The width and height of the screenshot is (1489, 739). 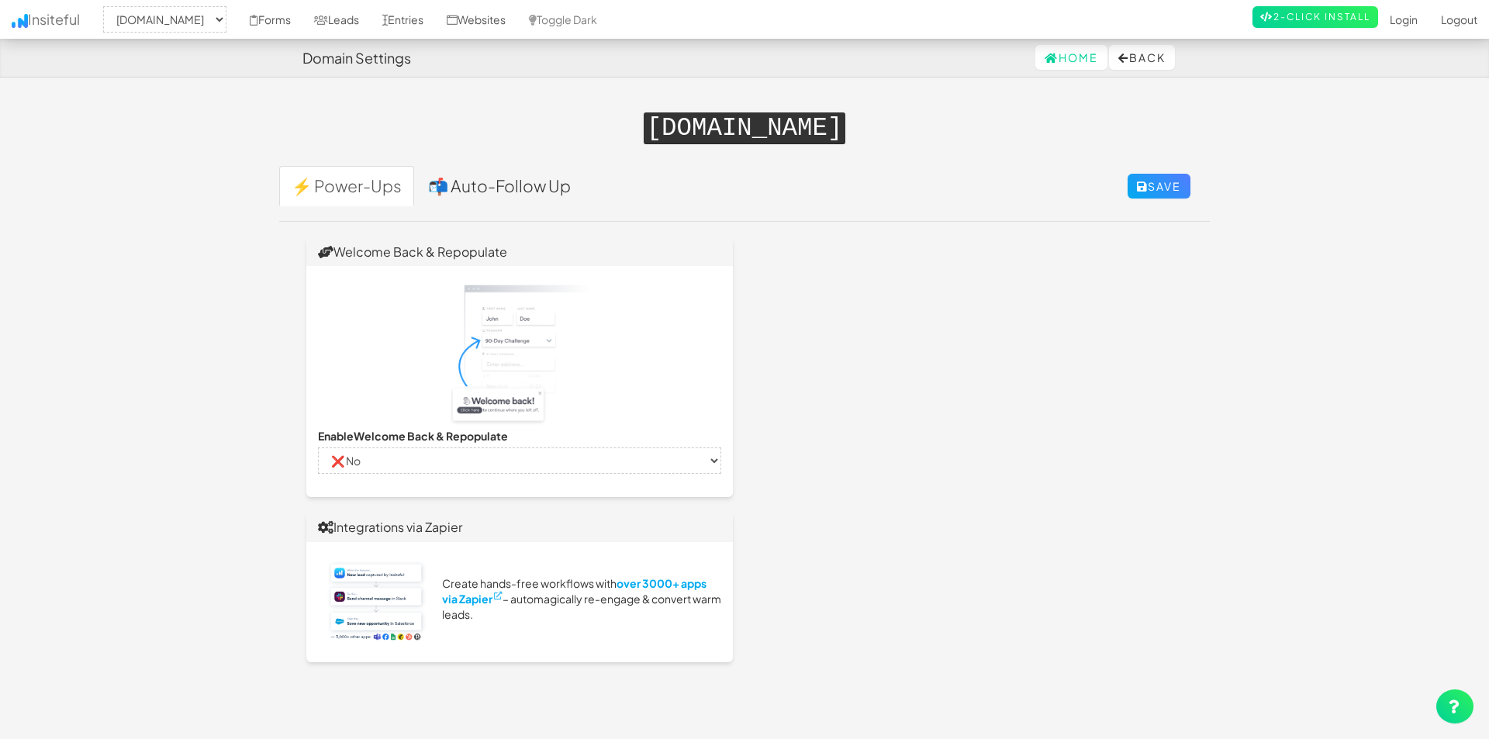 What do you see at coordinates (581, 599) in the screenshot?
I see `p: Create hands-free workflows with – automagically re-engage & convert warm leads.` at bounding box center [581, 599].